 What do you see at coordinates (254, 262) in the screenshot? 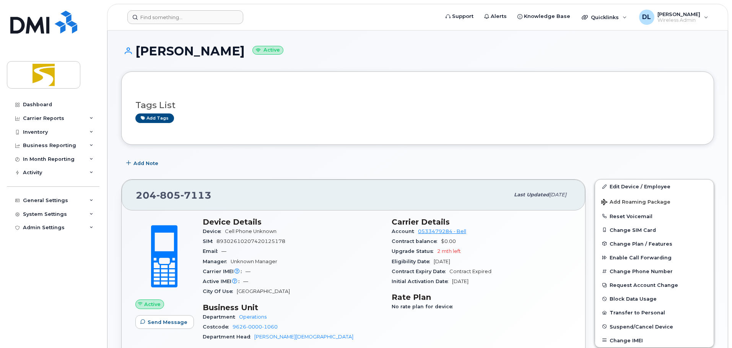
I see `span: Unknown Manager` at bounding box center [254, 262].